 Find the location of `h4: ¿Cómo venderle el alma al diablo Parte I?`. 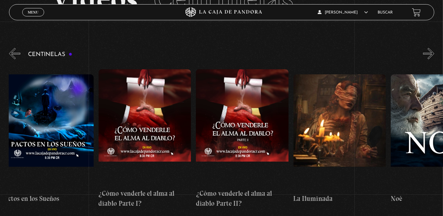

h4: ¿Cómo venderle el alma al diablo Parte I? is located at coordinates (145, 198).